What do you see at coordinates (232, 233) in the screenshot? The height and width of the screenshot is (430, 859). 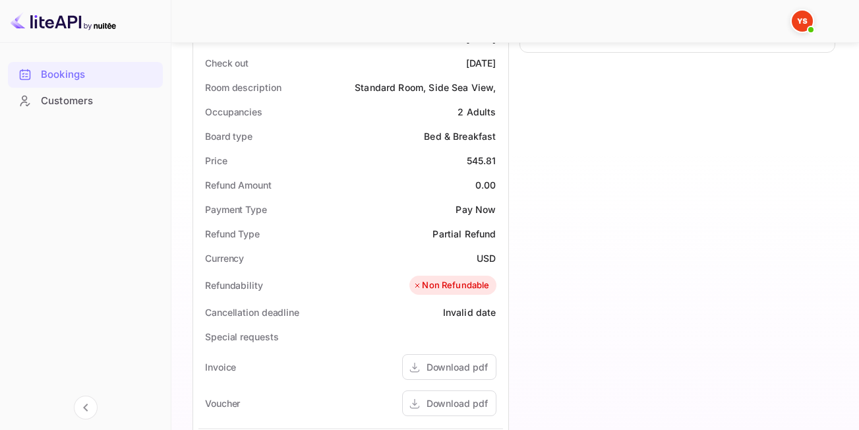 I see `div: Refund Type` at bounding box center [232, 233].